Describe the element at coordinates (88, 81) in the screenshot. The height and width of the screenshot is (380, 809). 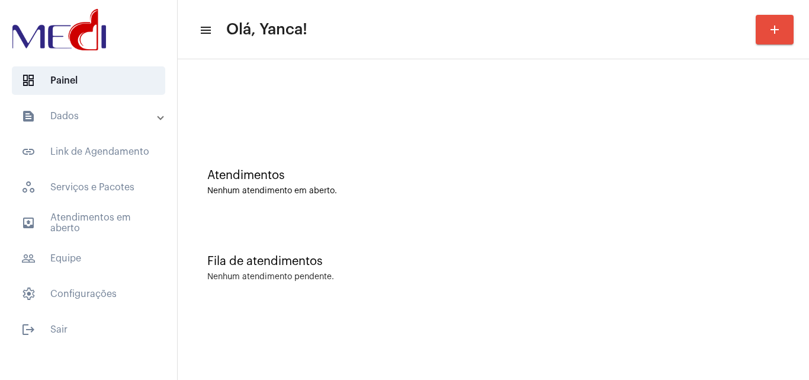
I see `span: Painel` at that location.